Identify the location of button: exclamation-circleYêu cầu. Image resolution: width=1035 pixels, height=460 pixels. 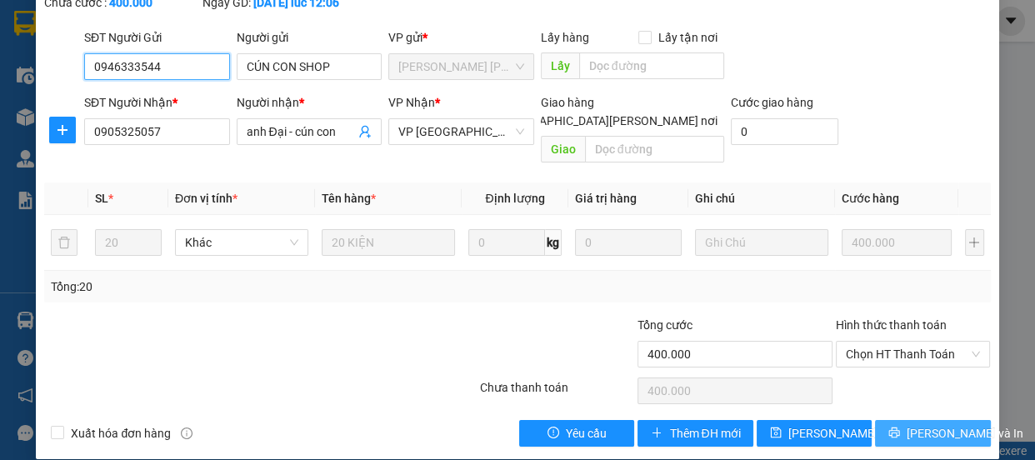
(577, 433).